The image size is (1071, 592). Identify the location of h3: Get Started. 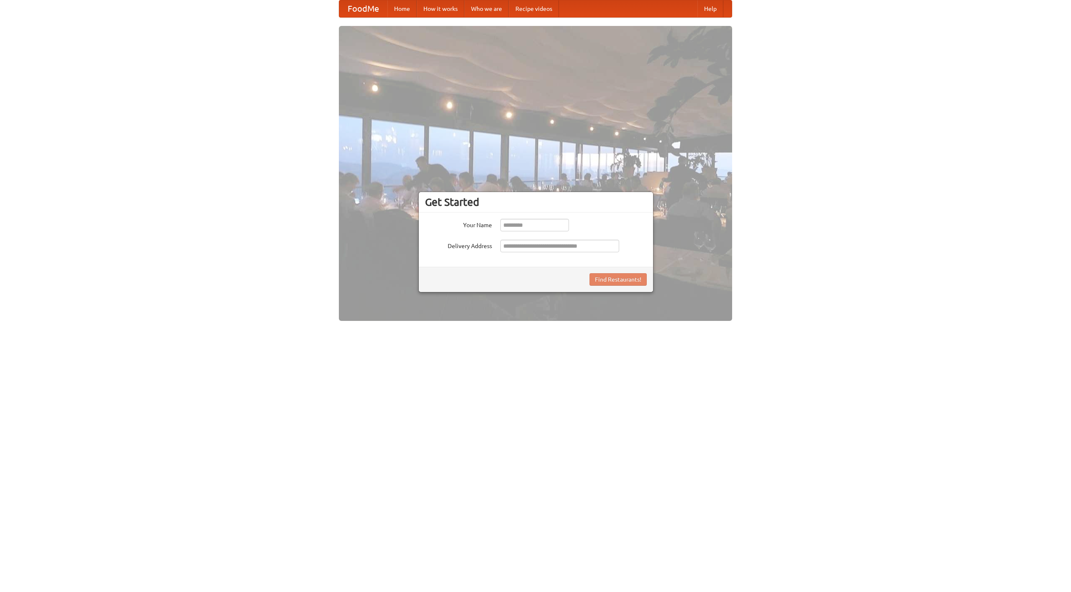
(536, 202).